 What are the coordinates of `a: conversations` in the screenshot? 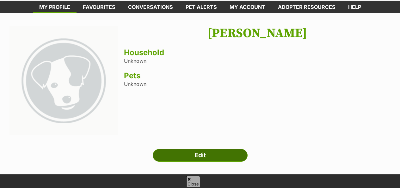 It's located at (151, 7).